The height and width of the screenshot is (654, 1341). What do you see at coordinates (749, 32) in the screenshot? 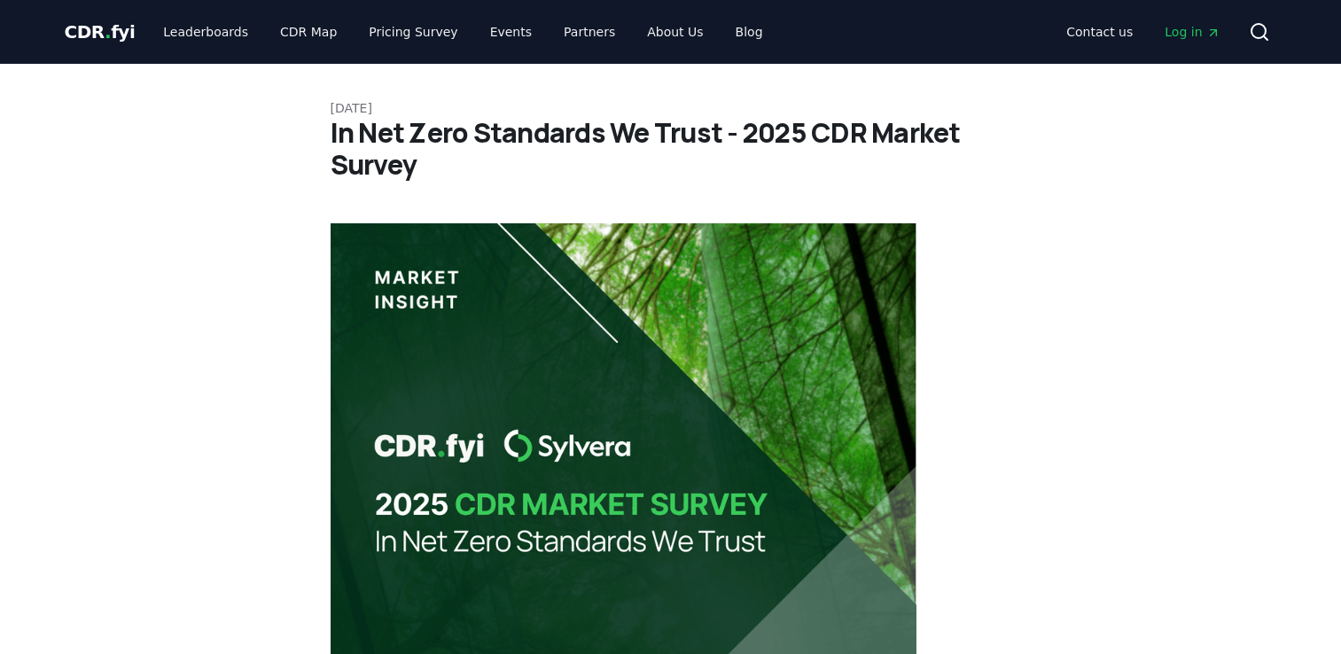
I see `a: Blog` at bounding box center [749, 32].